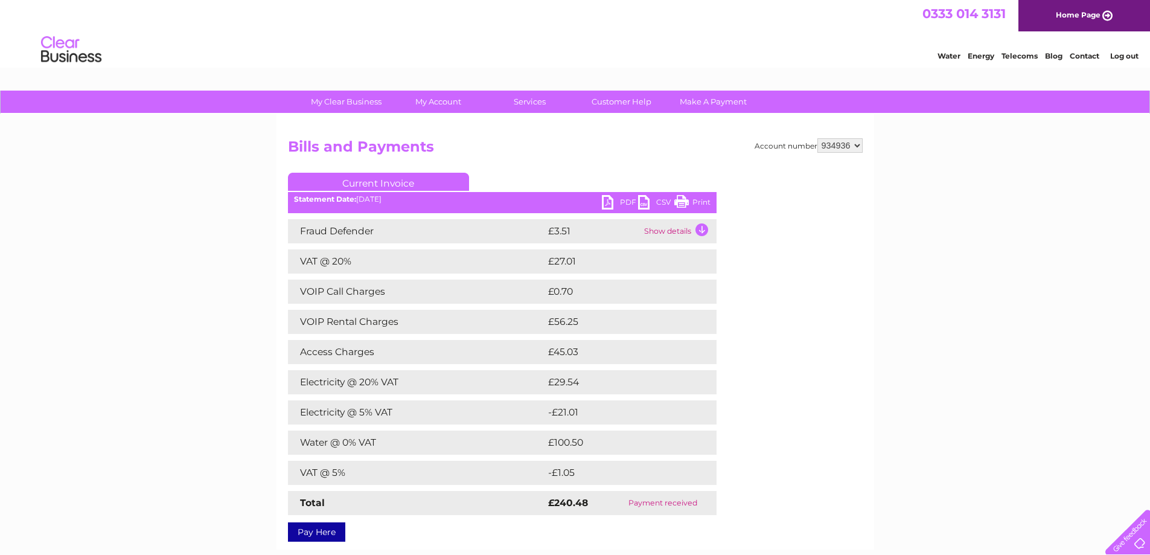 The height and width of the screenshot is (555, 1150). I want to click on td: £100.50, so click(620, 442).